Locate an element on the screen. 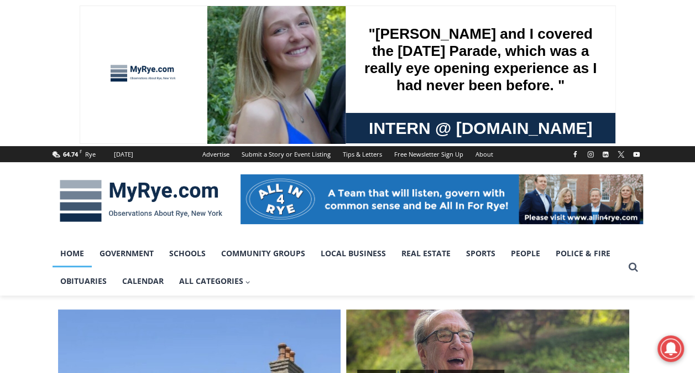 The width and height of the screenshot is (695, 373). a: Free Newsletter Sign Up is located at coordinates (429, 154).